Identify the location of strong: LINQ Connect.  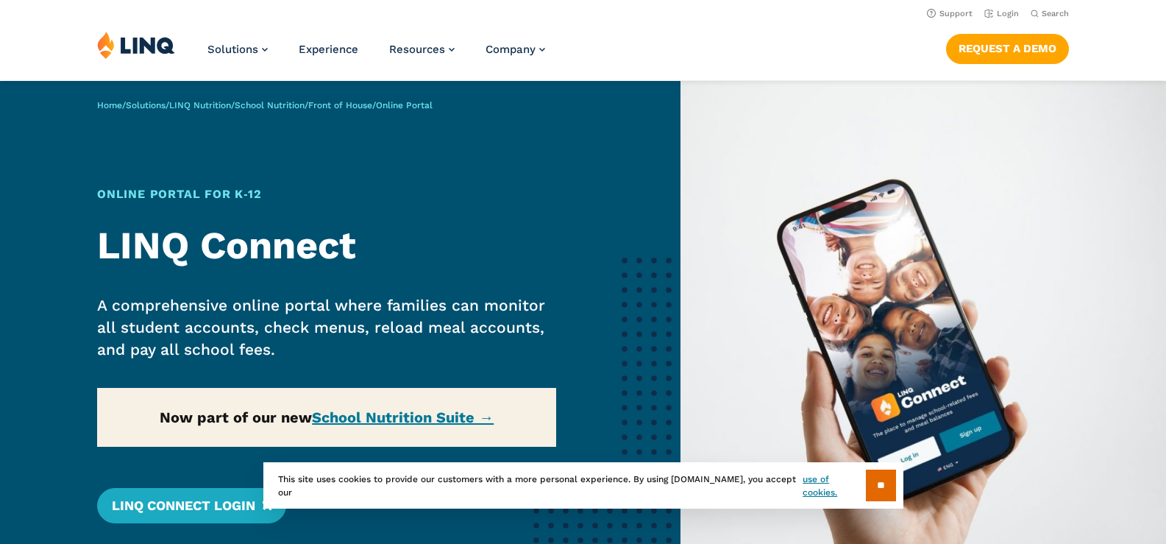
(227, 245).